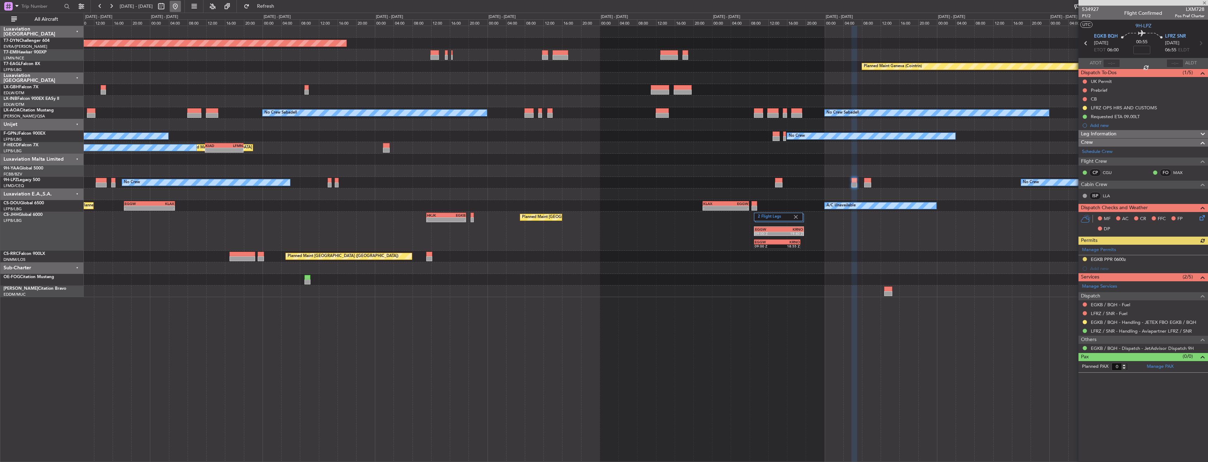  What do you see at coordinates (1187, 277) in the screenshot?
I see `span: (2/5)` at bounding box center [1187, 277].